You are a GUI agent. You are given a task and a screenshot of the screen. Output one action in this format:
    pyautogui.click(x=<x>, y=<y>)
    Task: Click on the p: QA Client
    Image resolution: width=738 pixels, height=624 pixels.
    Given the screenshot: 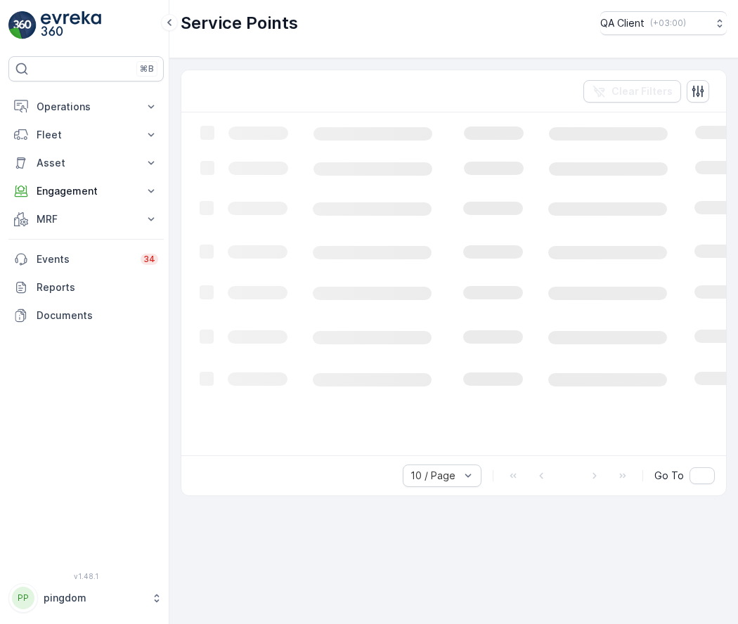 What is the action you would take?
    pyautogui.click(x=622, y=23)
    